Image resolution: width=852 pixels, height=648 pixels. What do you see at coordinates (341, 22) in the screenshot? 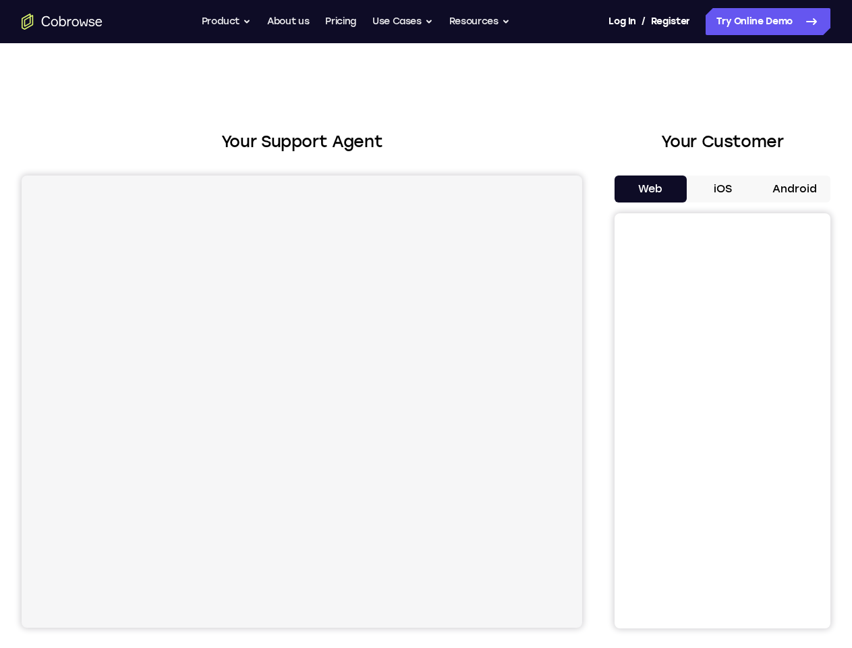
I see `a: Pricing` at bounding box center [341, 22].